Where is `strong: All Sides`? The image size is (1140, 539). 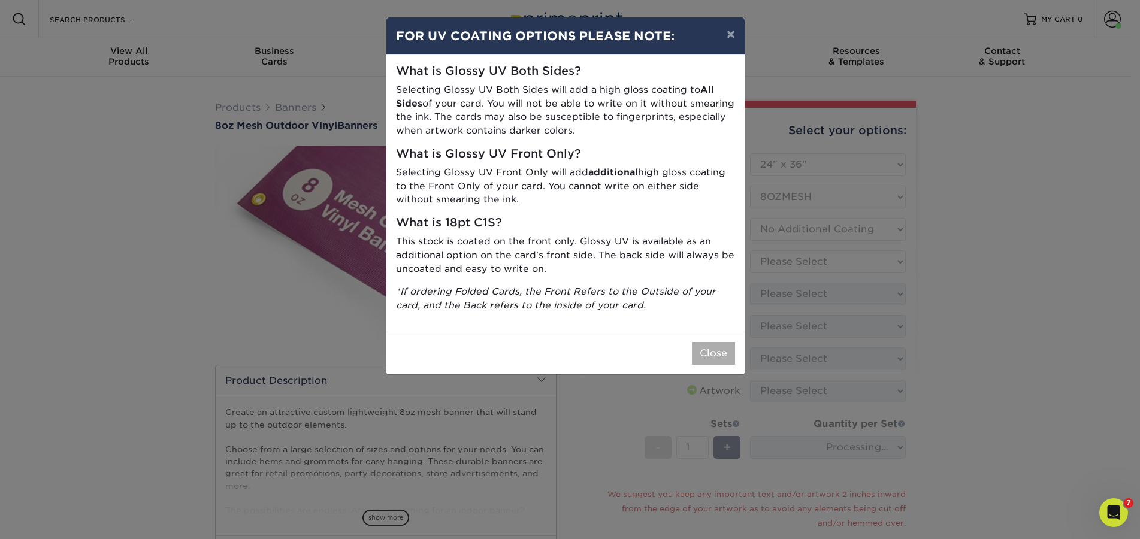 strong: All Sides is located at coordinates (555, 96).